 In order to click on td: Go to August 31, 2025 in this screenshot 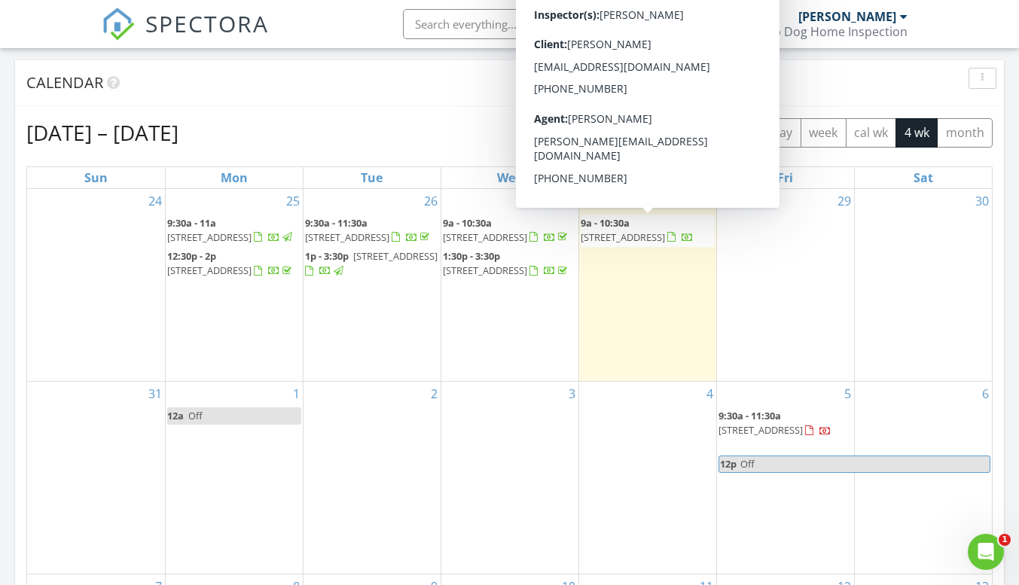, I will do `click(96, 478)`.